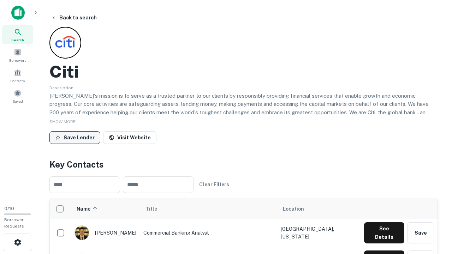 The height and width of the screenshot is (254, 452). What do you see at coordinates (18, 60) in the screenshot?
I see `span: Borrowers` at bounding box center [18, 60].